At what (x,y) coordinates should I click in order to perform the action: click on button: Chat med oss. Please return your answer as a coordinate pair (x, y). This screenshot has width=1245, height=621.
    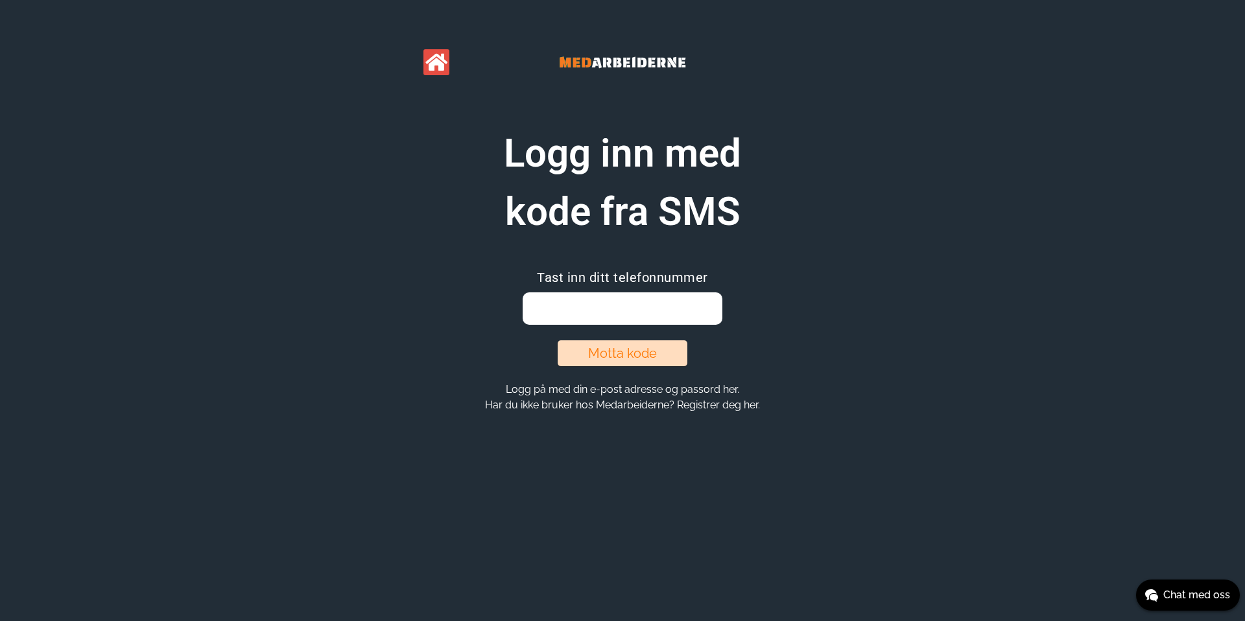
    Looking at the image, I should click on (1188, 595).